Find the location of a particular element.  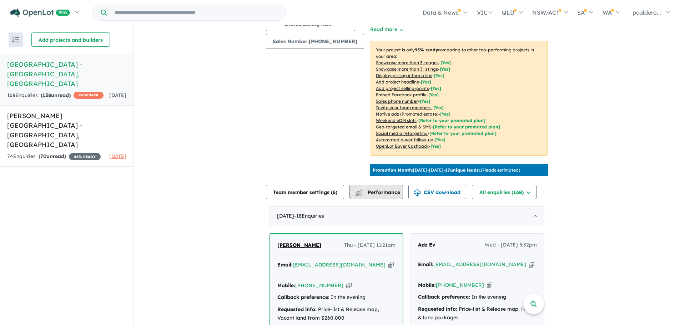

button: Read more is located at coordinates (387, 29).